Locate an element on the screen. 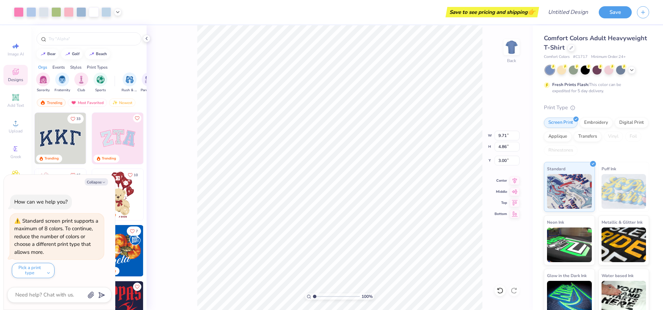 The width and height of the screenshot is (663, 310). img: trending.gif is located at coordinates (43, 103).